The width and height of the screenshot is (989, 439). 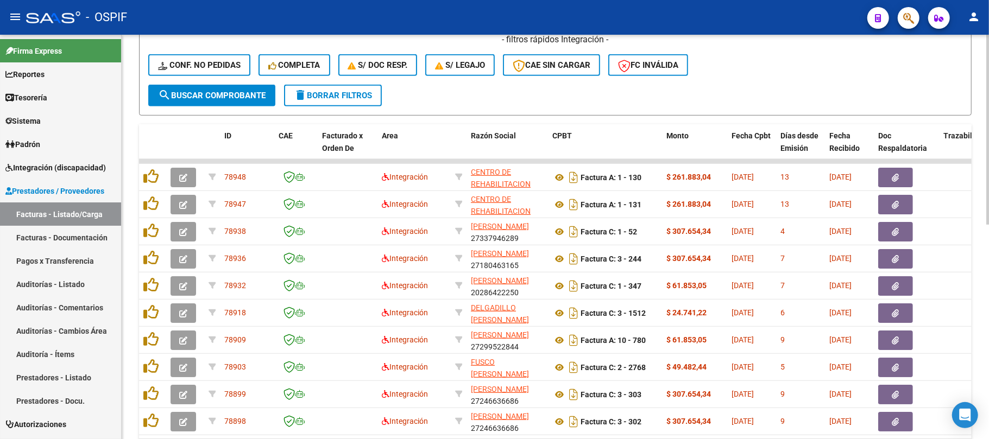 What do you see at coordinates (783, 231) in the screenshot?
I see `span: 4` at bounding box center [783, 231].